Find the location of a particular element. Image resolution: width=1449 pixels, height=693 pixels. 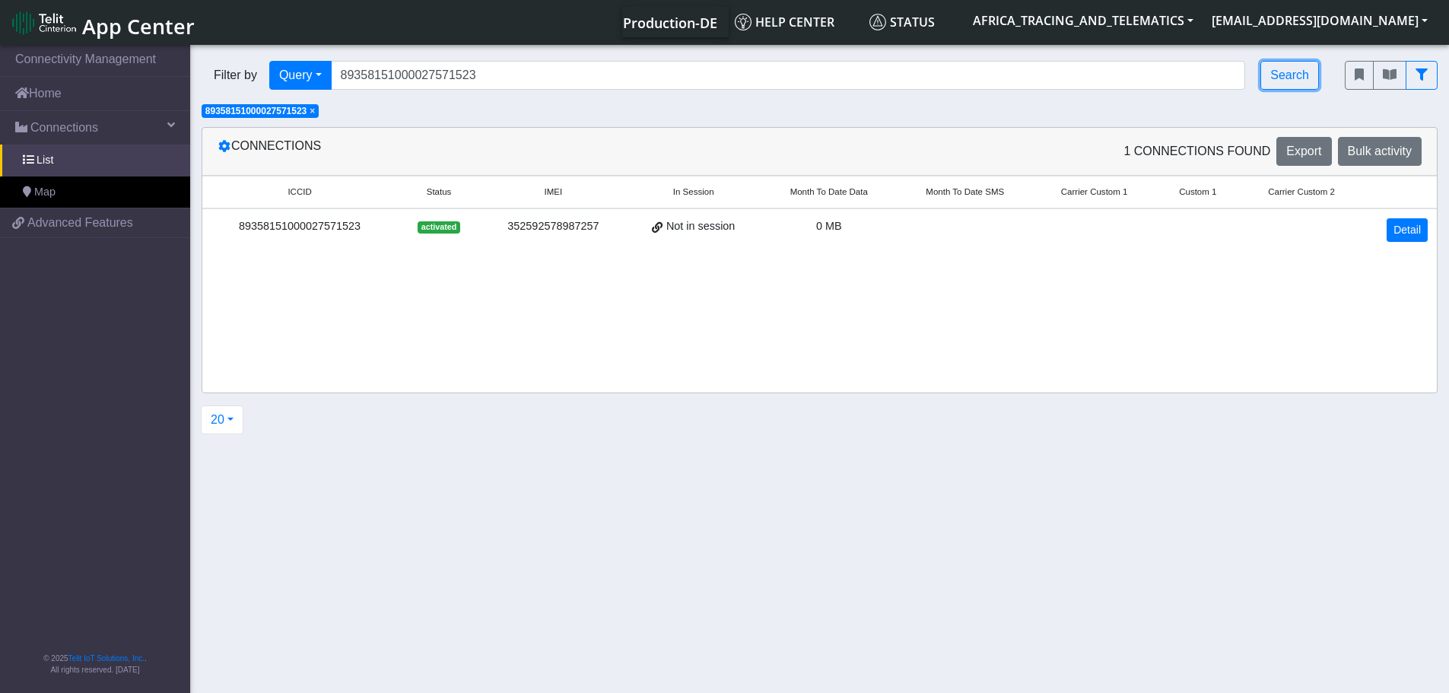

span: 89358151000027571523 is located at coordinates (256, 111).